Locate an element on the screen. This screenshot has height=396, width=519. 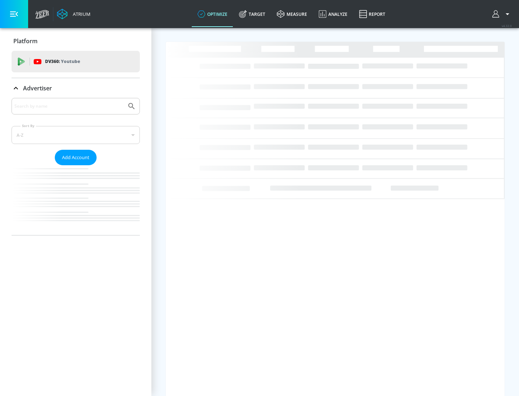
a: optimize is located at coordinates (212, 14).